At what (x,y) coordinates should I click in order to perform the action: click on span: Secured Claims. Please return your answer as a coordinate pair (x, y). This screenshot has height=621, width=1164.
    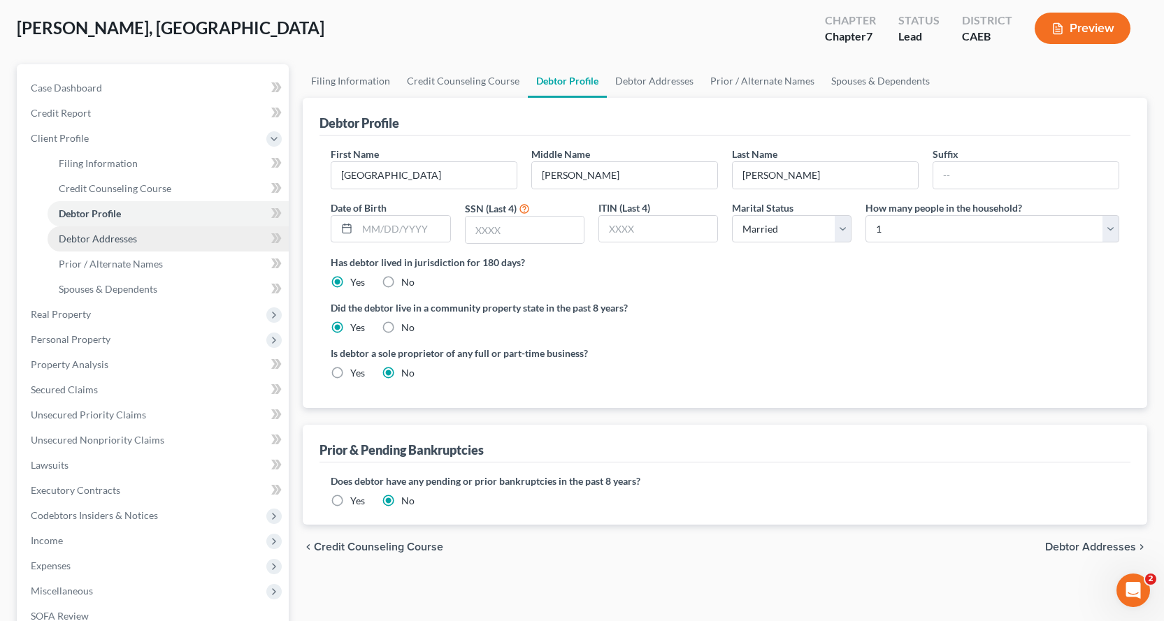
    Looking at the image, I should click on (64, 389).